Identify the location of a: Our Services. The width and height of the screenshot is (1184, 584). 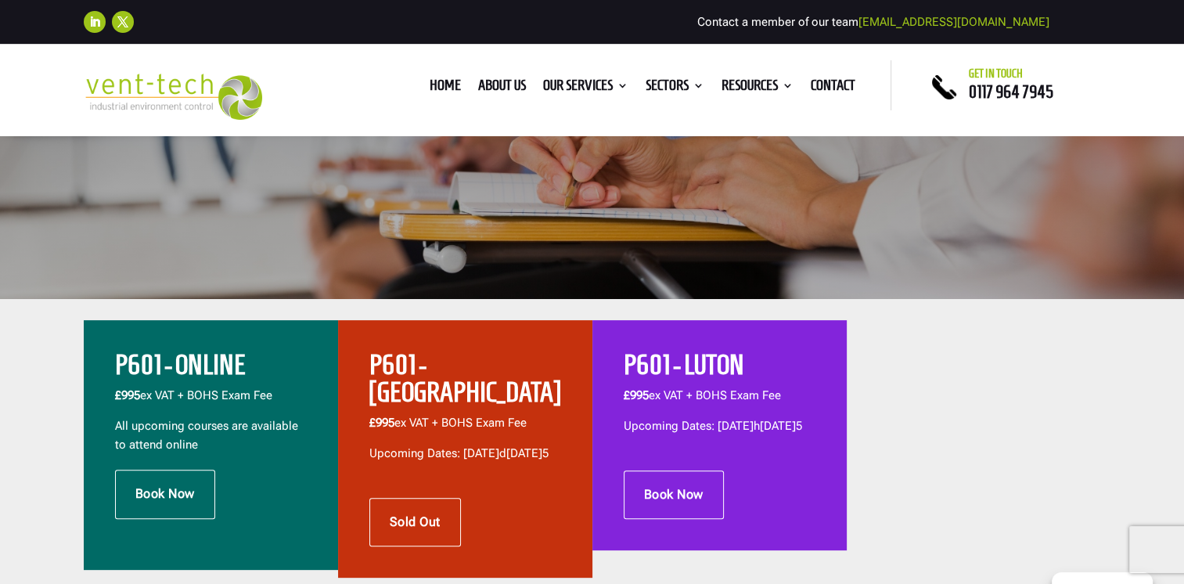
(585, 88).